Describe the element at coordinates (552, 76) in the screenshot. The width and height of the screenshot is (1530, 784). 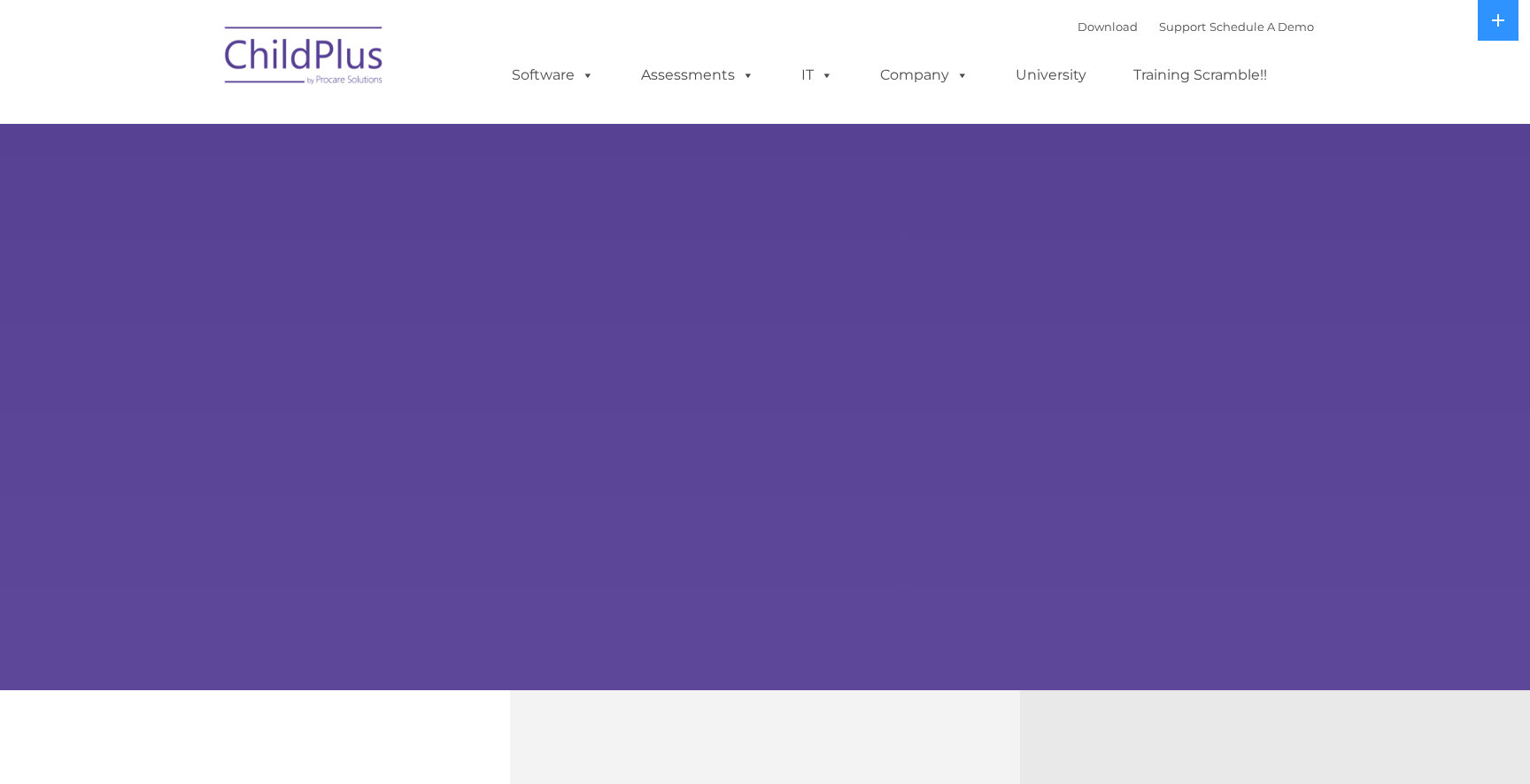
I see `a: Software` at that location.